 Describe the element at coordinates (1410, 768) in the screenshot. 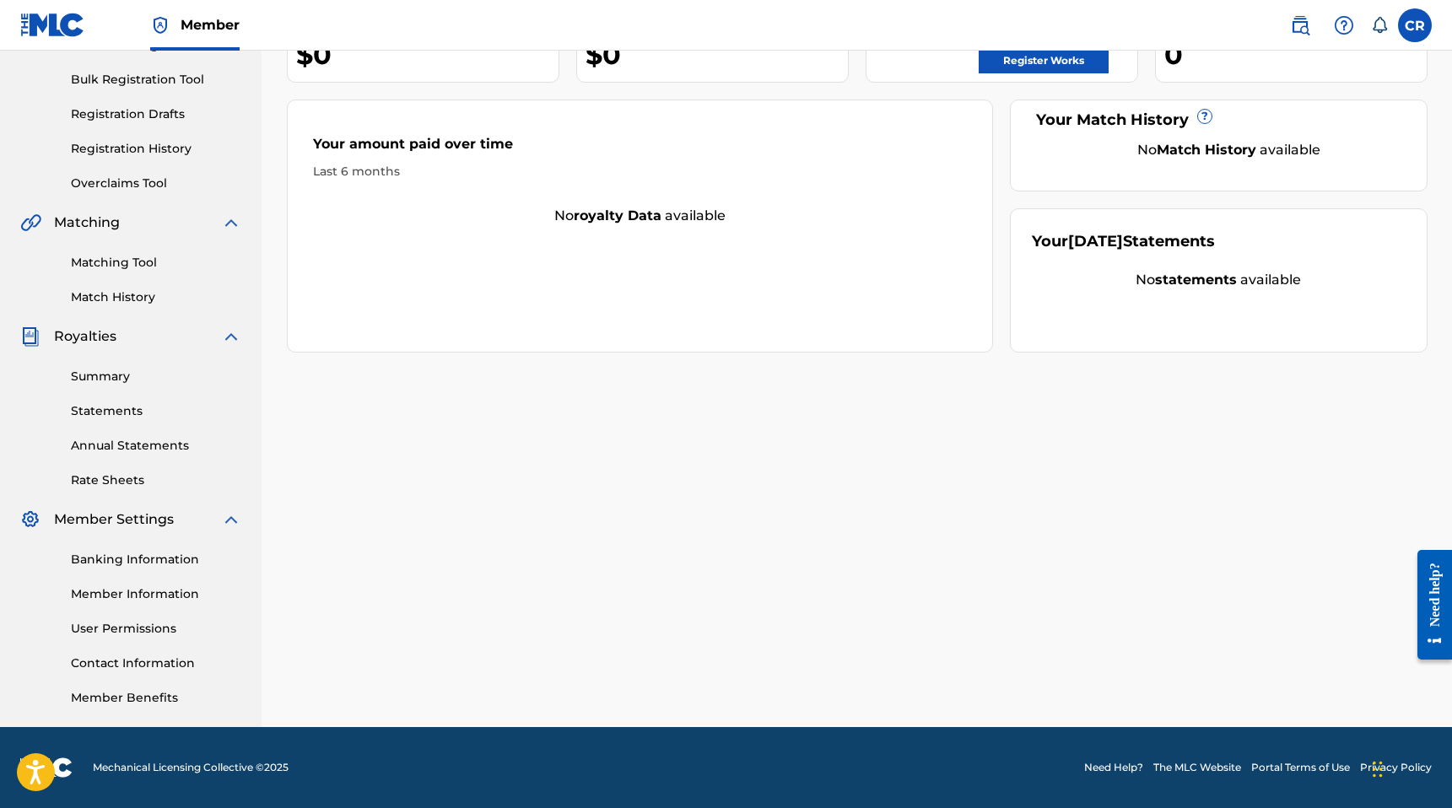

I see `div: Chat Widget` at that location.